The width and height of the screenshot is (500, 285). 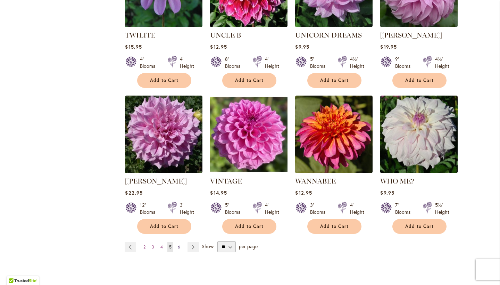 What do you see at coordinates (187, 209) in the screenshot?
I see `div: 3' Height` at bounding box center [187, 209].